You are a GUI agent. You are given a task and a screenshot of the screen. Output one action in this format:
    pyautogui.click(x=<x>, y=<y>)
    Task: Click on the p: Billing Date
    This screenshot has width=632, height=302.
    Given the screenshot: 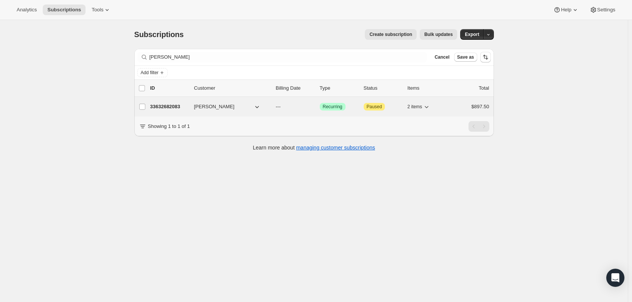 What is the action you would take?
    pyautogui.click(x=295, y=88)
    